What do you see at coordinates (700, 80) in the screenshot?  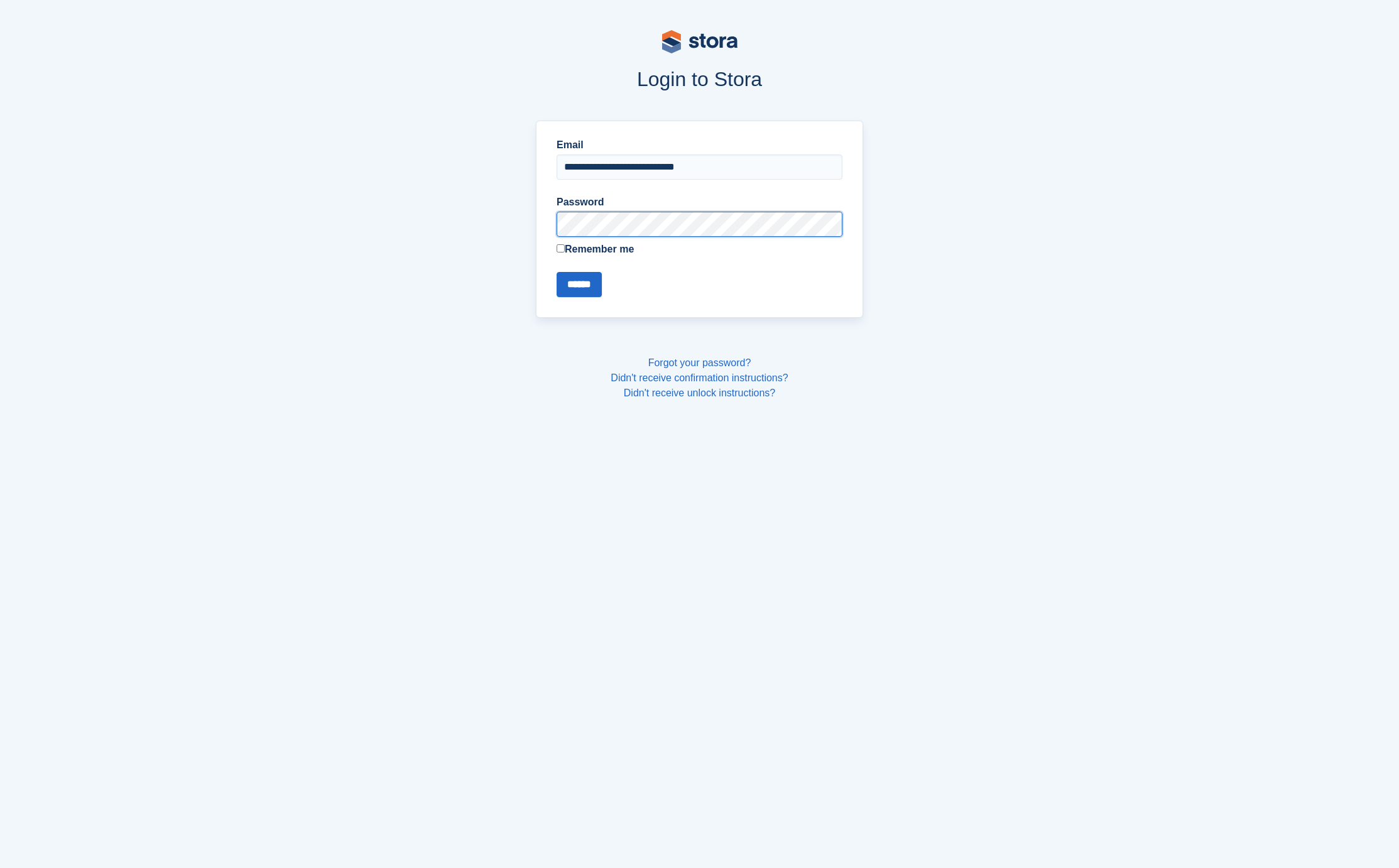 I see `h1: Login to Stora` at bounding box center [700, 80].